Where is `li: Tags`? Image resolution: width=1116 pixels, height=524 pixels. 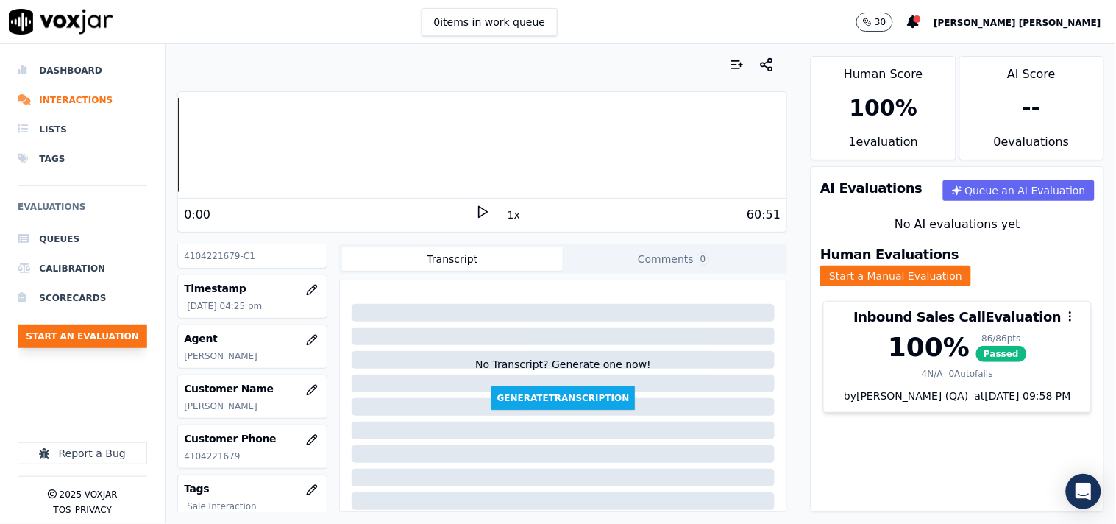
li: Tags is located at coordinates (82, 159).